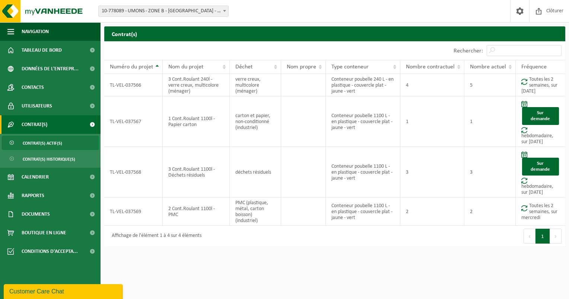 The height and width of the screenshot is (299, 569). What do you see at coordinates (301, 67) in the screenshot?
I see `span: Nom propre` at bounding box center [301, 67].